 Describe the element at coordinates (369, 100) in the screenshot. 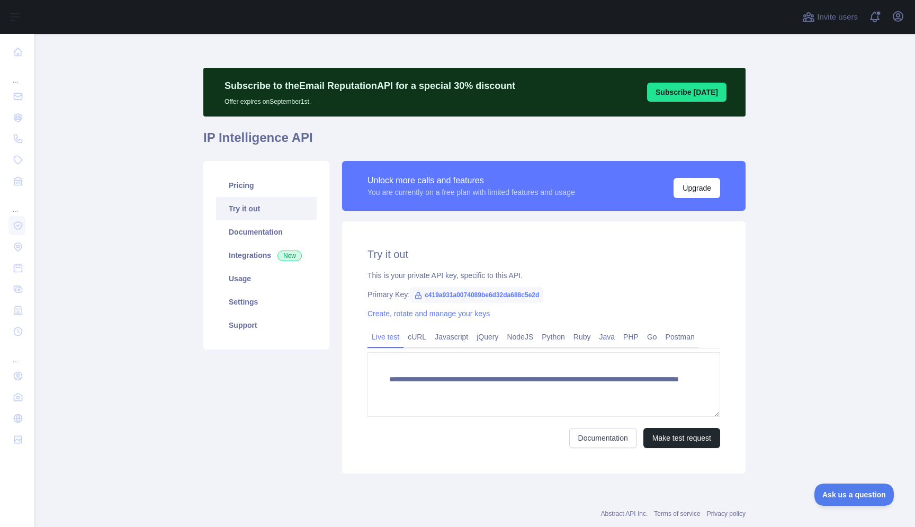

I see `p: Offer expires on September 1st.` at that location.